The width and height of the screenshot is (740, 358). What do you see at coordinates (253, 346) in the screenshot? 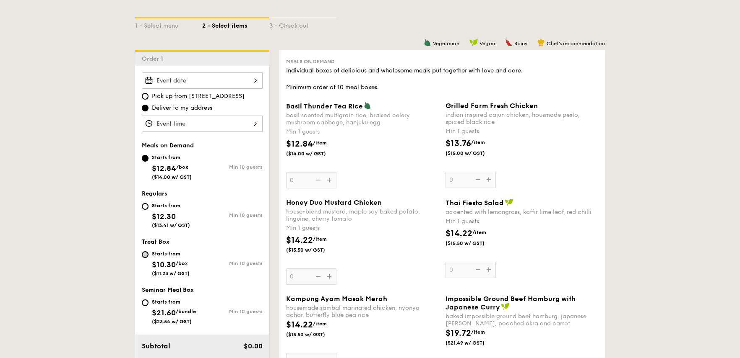
I see `span: $0.00` at bounding box center [253, 346].